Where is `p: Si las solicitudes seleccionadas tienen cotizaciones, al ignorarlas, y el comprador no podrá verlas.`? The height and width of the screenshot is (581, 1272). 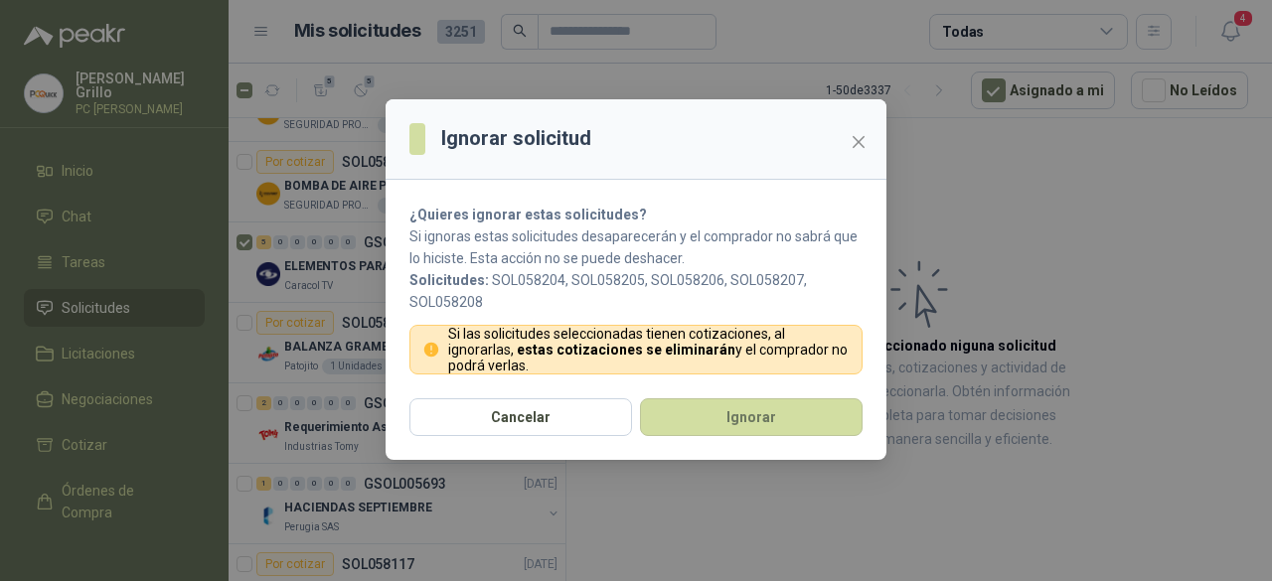
p: Si las solicitudes seleccionadas tienen cotizaciones, al ignorarlas, y el comprador no podrá verlas. is located at coordinates (649, 350).